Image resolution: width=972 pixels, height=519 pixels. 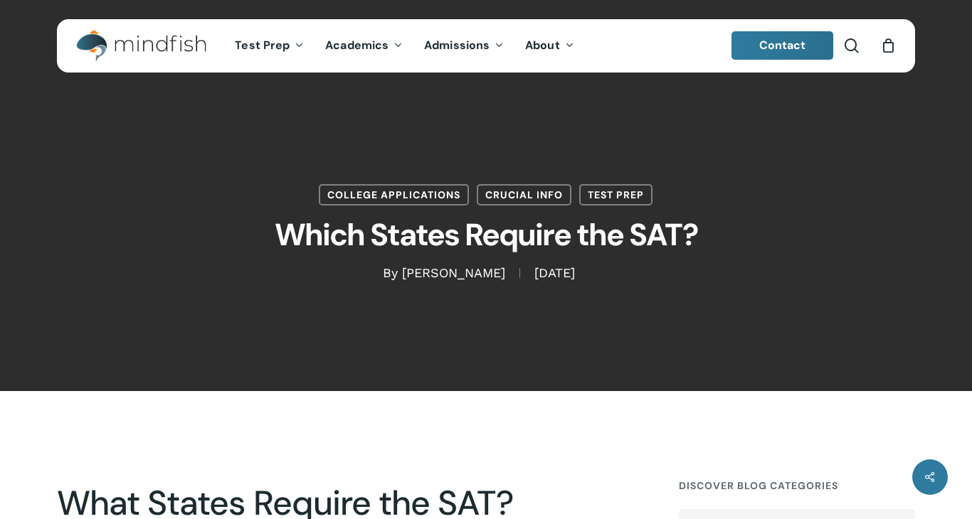 I want to click on span: Academics, so click(x=356, y=45).